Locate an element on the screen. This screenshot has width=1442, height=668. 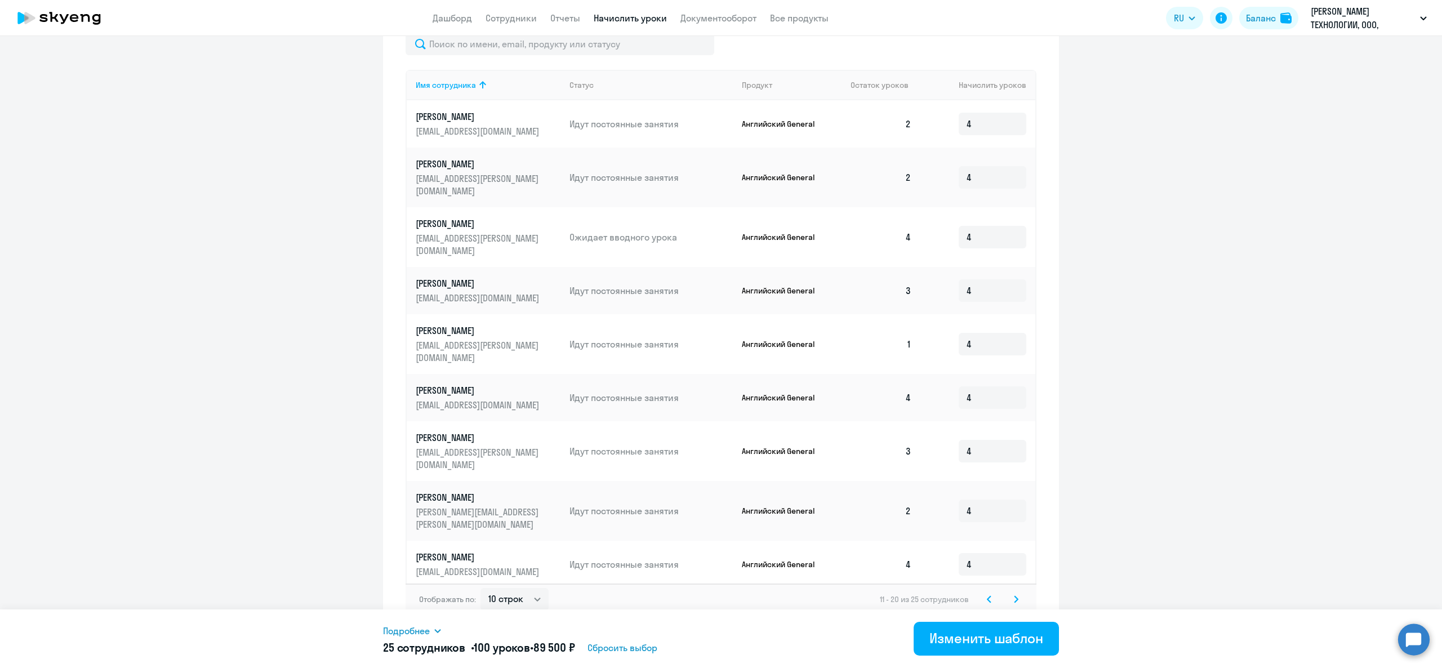
img: balance is located at coordinates (1286, 18).